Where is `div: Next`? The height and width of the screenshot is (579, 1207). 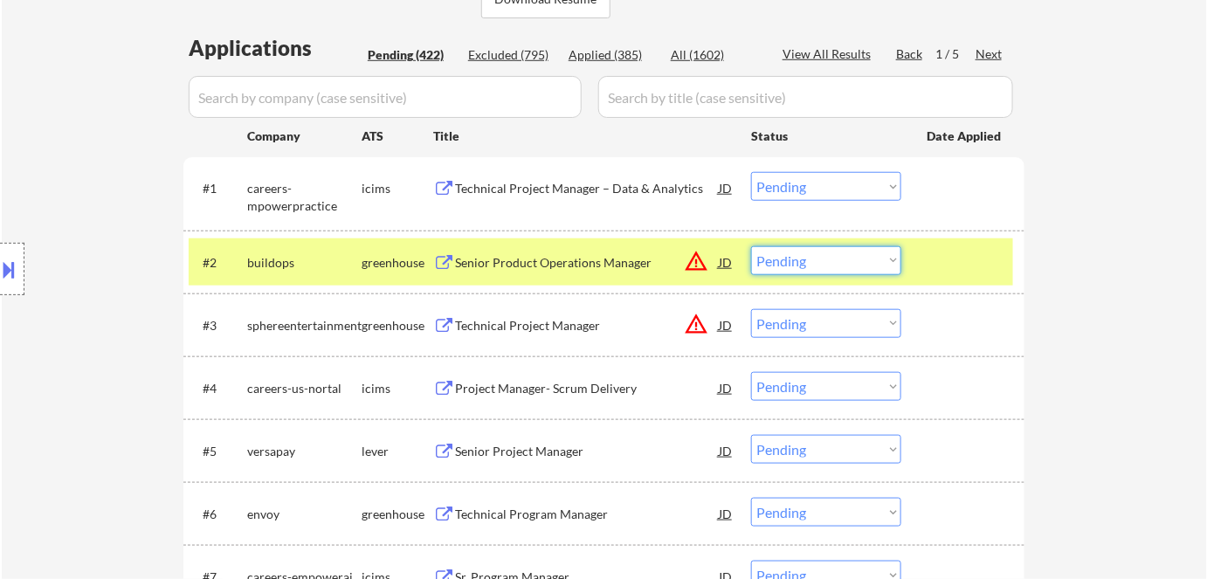 div: Next is located at coordinates (990, 54).